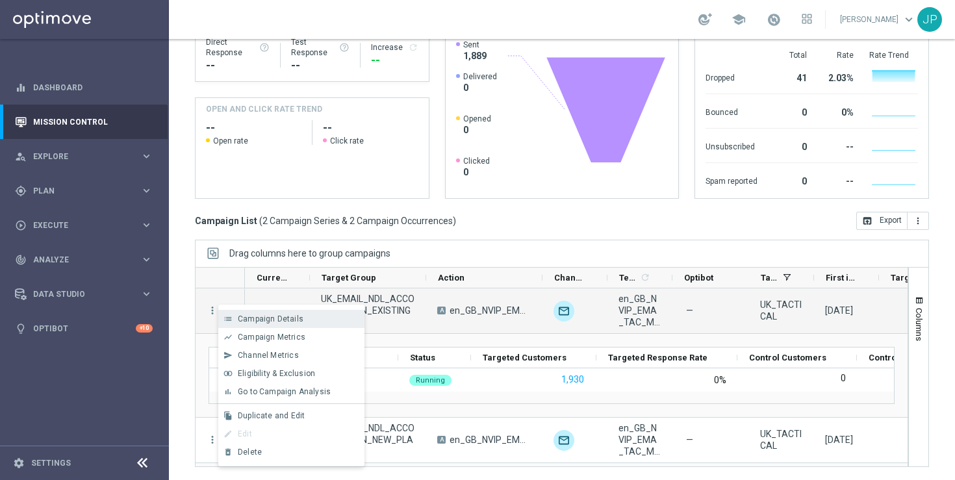 This screenshot has height=480, width=955. What do you see at coordinates (430, 379) in the screenshot?
I see `colored-tag: Running` at bounding box center [430, 379].